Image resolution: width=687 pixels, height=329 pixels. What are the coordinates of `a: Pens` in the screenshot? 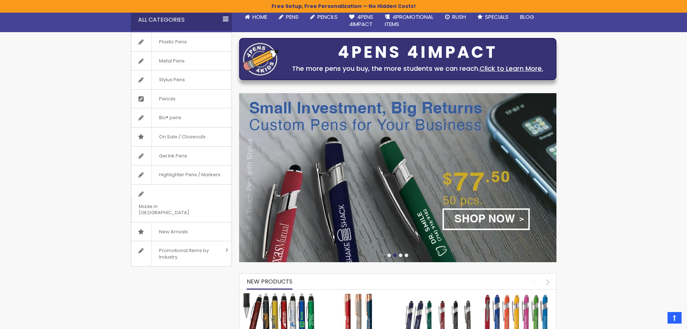 It's located at (289, 17).